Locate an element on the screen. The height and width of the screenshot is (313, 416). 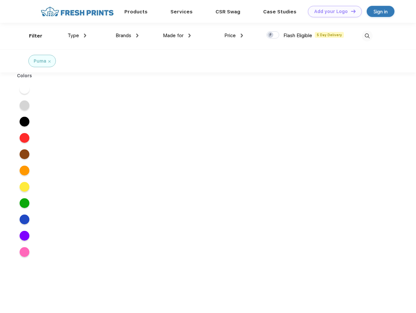
div: Puma is located at coordinates (40, 61).